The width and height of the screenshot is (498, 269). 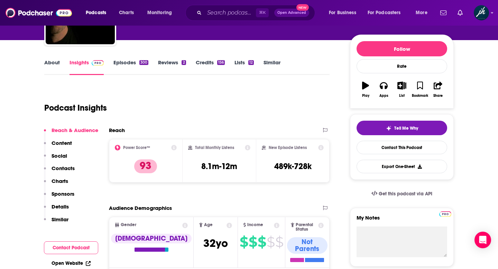 What do you see at coordinates (140, 208) in the screenshot?
I see `h2: Audience Demographics` at bounding box center [140, 208].